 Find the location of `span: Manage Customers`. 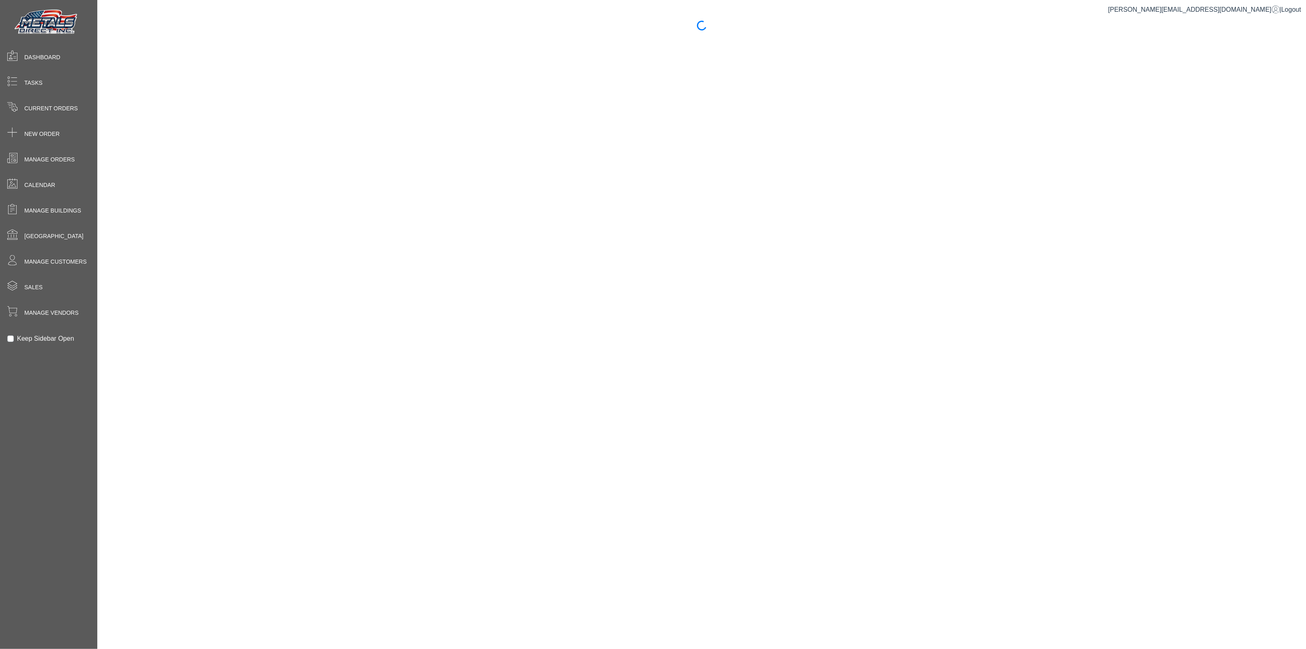

span: Manage Customers is located at coordinates (56, 262).